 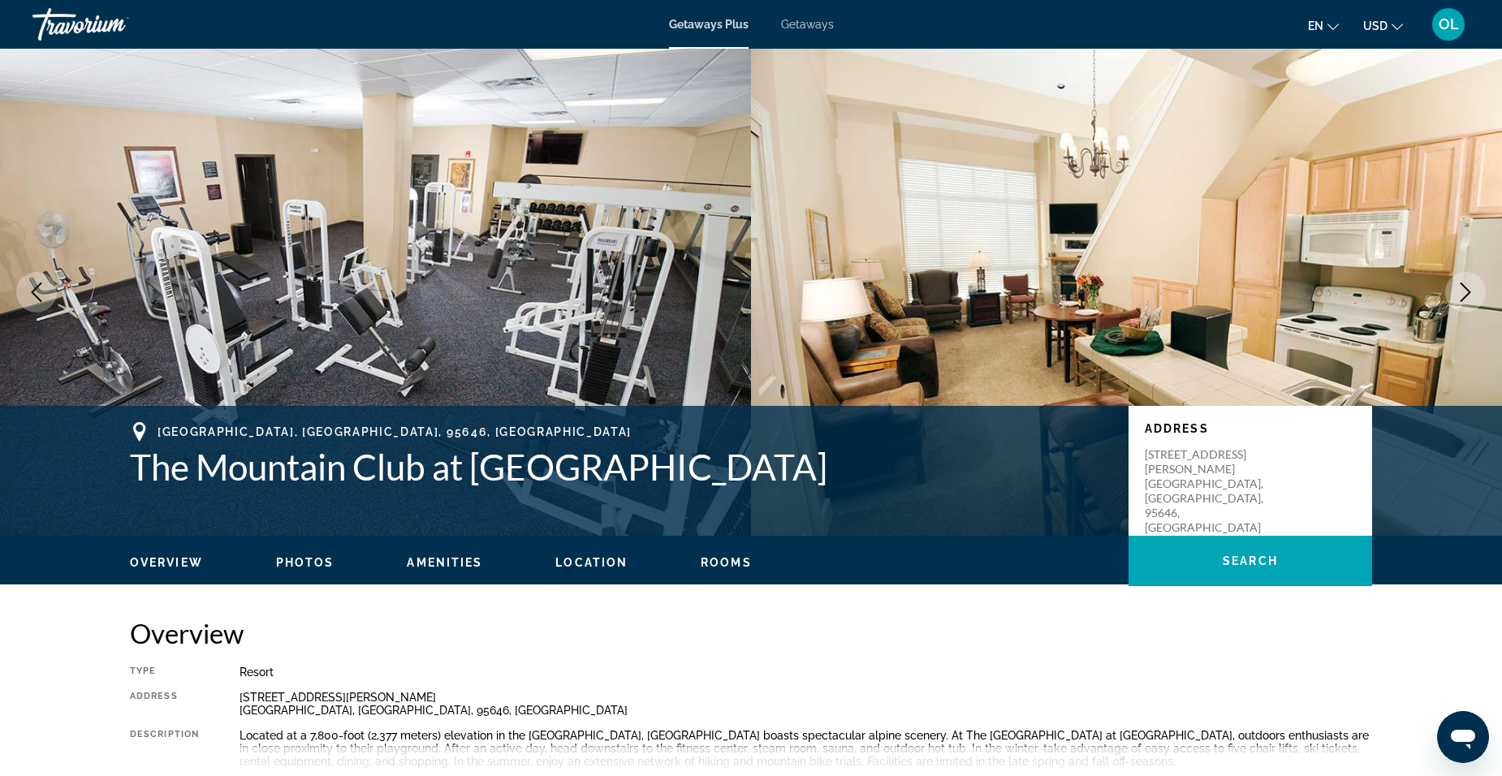 I want to click on h2: Overview, so click(x=751, y=633).